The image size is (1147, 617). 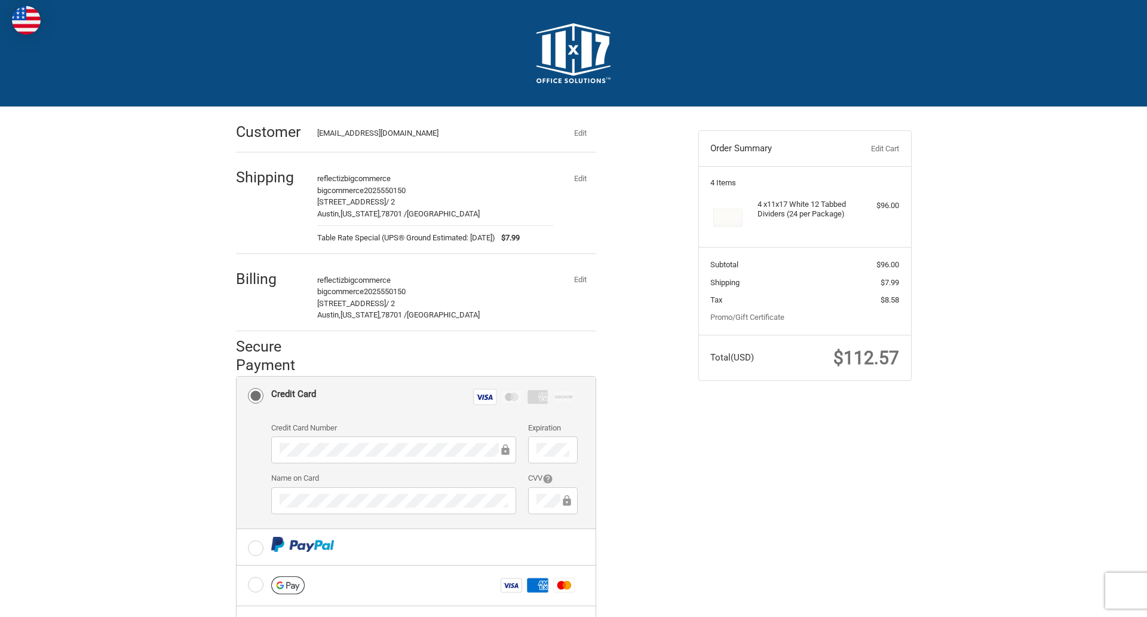 I want to click on h2: Customer, so click(x=271, y=131).